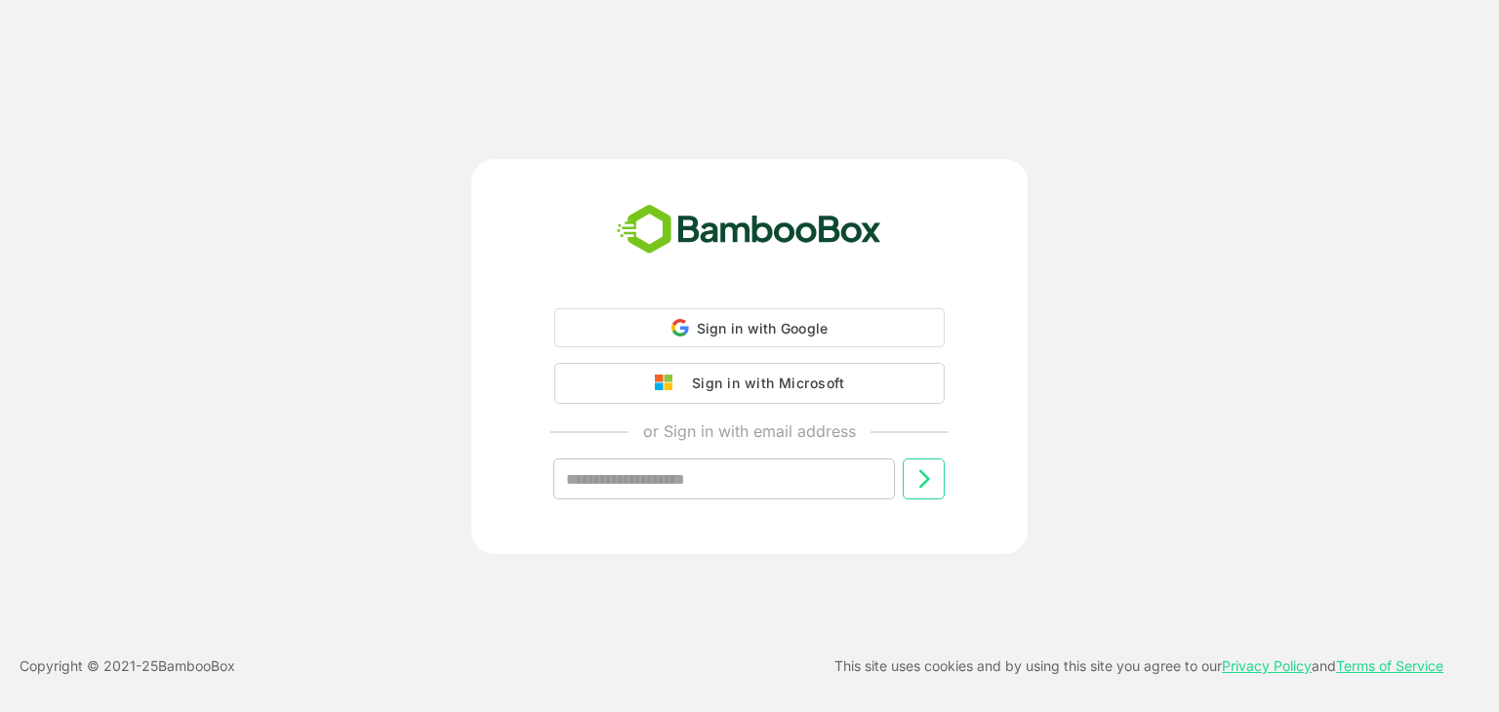 The width and height of the screenshot is (1499, 712). I want to click on button: Sign in with Microsoft, so click(749, 383).